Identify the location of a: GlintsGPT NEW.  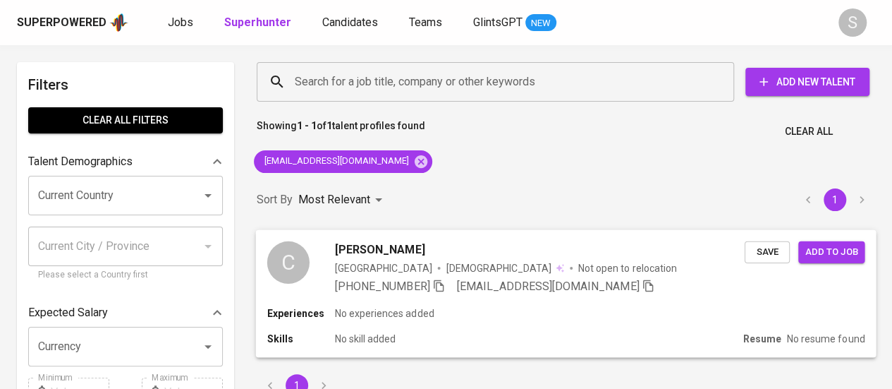
(515, 23).